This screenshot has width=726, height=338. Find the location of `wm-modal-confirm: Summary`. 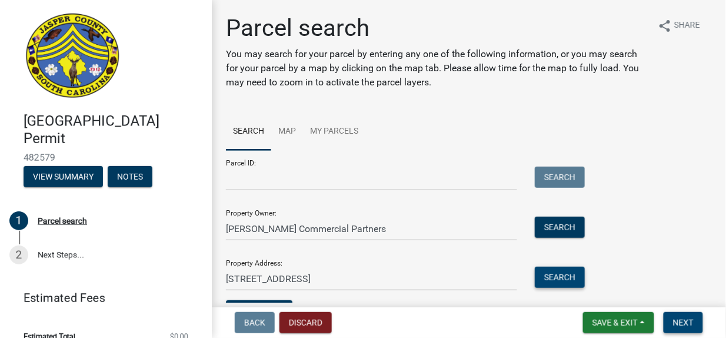

wm-modal-confirm: Summary is located at coordinates (63, 177).